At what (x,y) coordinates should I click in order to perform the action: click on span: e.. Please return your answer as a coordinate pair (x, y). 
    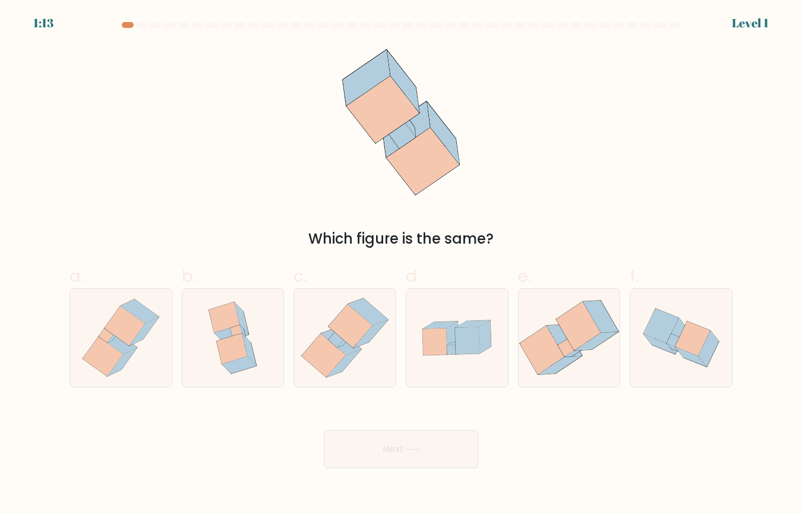
    Looking at the image, I should click on (525, 276).